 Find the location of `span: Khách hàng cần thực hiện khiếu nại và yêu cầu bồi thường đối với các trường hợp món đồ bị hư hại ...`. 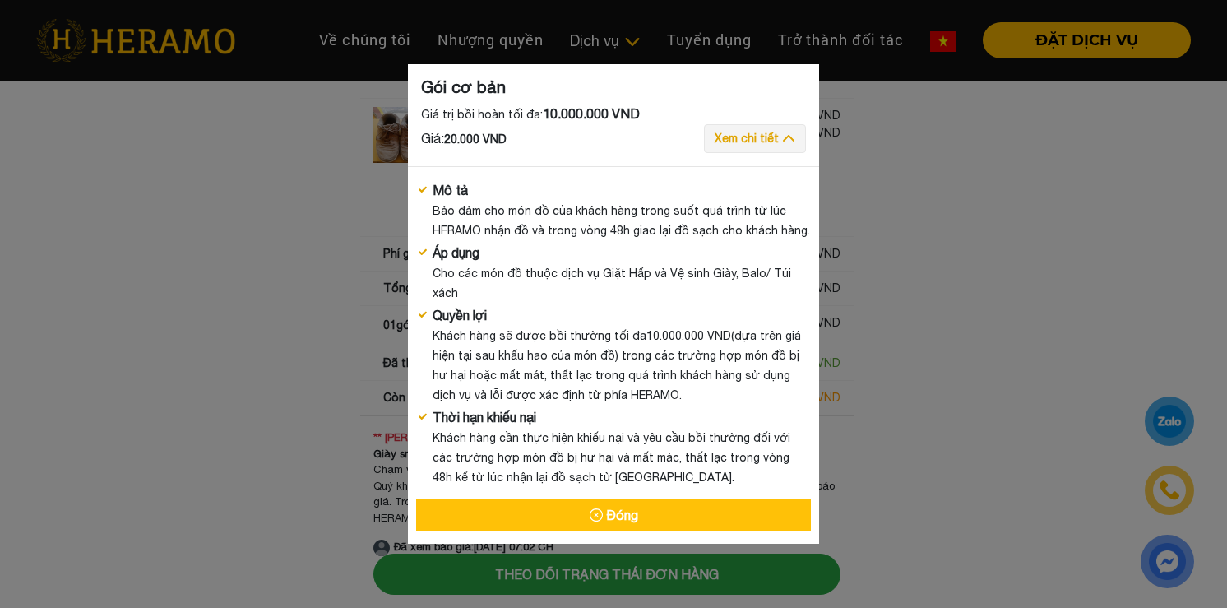

span: Khách hàng cần thực hiện khiếu nại và yêu cầu bồi thường đối với các trường hợp món đồ bị hư hại ... is located at coordinates (611, 457).